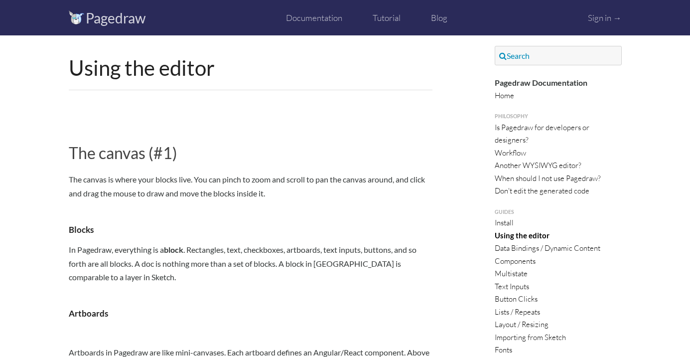 The height and width of the screenshot is (357, 690). I want to click on a: Data Bindings / Dynamic Content, so click(547, 248).